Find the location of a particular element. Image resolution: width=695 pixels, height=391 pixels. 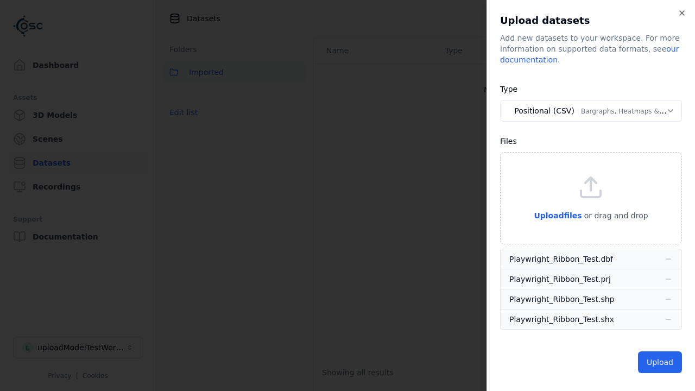

div: Add new datasets to your workspace. For more information on supported data formats, see . is located at coordinates (591, 49).